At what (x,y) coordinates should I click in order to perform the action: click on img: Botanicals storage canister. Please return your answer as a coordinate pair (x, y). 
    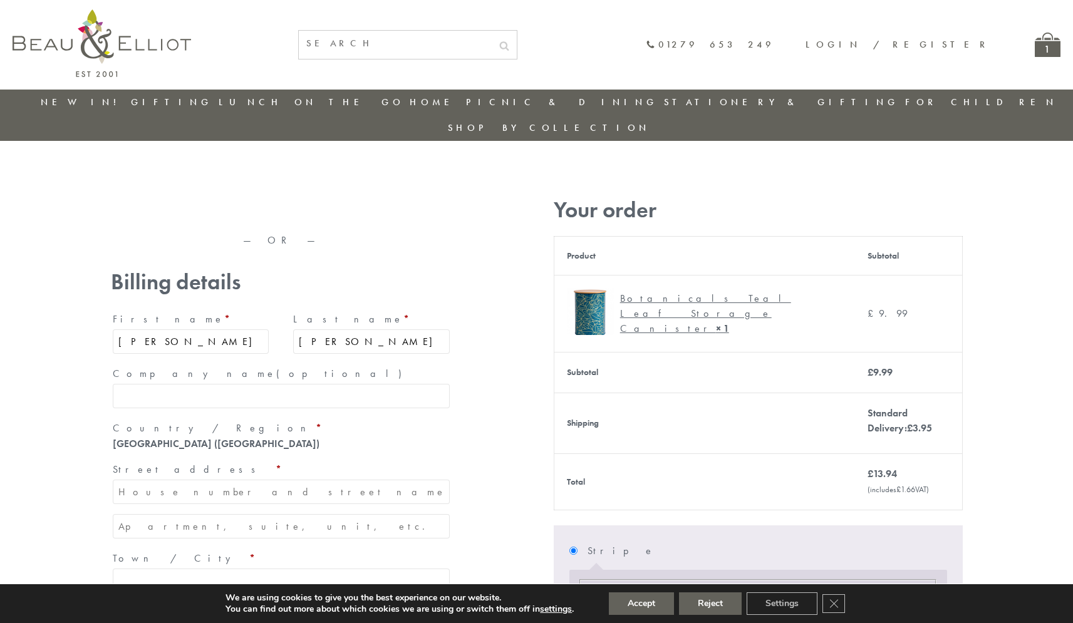
    Looking at the image, I should click on (590, 311).